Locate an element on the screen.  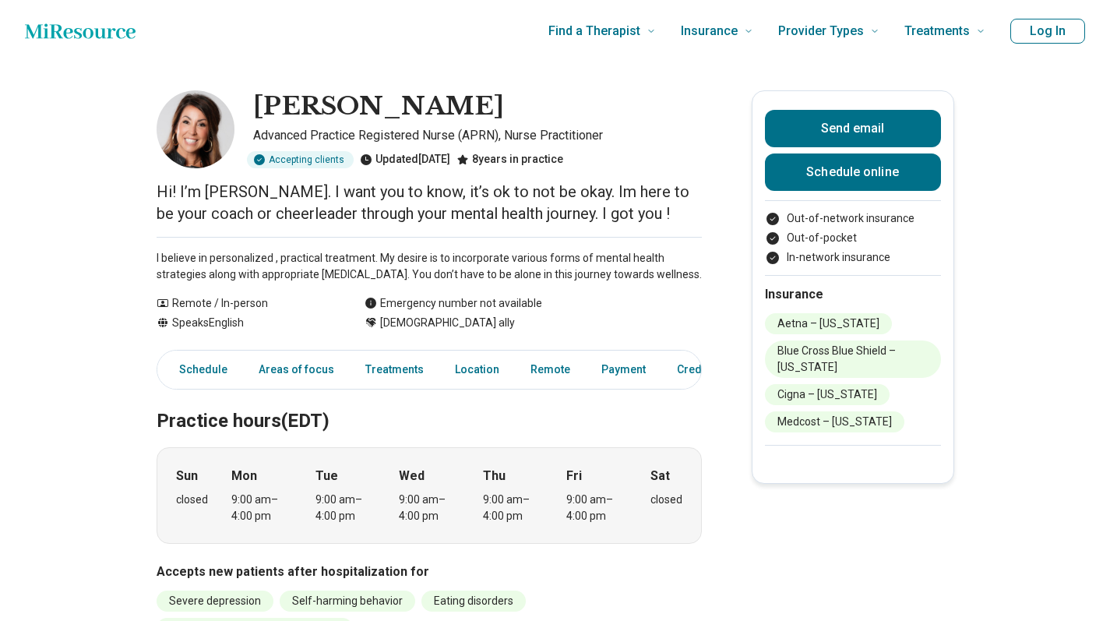
div: Remote / In-person is located at coordinates (245, 303).